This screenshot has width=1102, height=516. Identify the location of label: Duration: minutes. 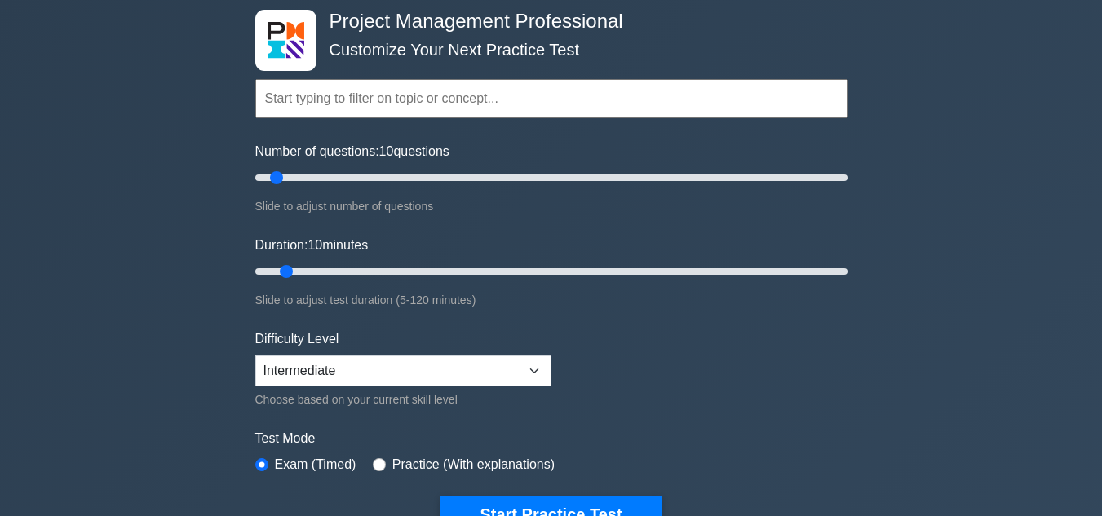
(312, 246).